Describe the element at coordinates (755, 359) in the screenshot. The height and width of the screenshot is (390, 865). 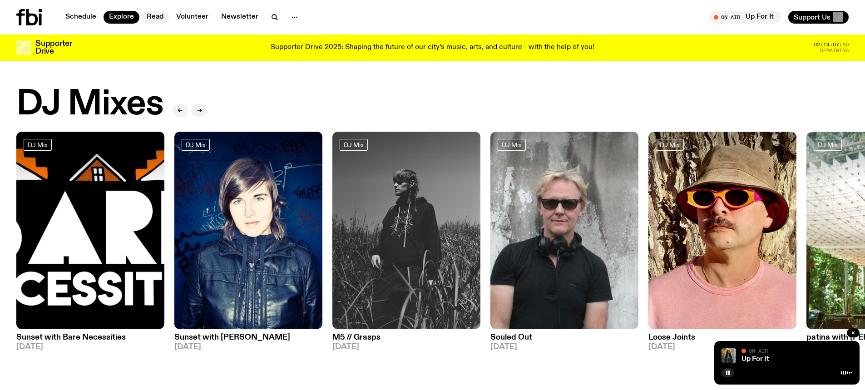
I see `a: Up For It` at that location.